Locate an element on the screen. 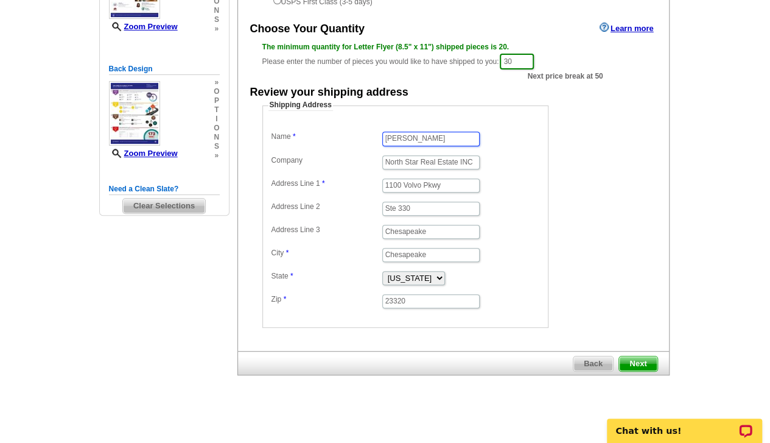 The image size is (770, 443). div: Please enter the number of pieces you would like to have shipped to you: is located at coordinates (454, 56).